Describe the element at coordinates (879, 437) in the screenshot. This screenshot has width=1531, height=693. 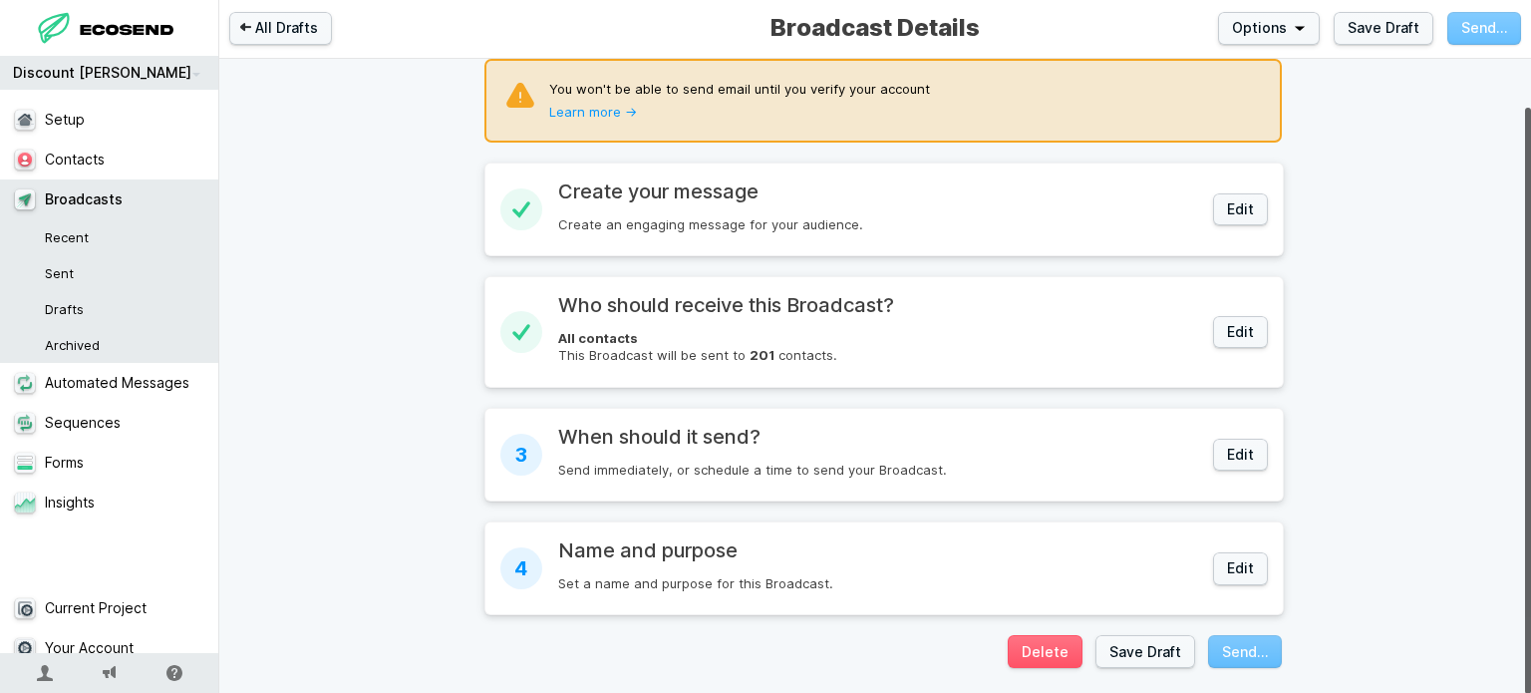
I see `h2: When should it send?` at that location.